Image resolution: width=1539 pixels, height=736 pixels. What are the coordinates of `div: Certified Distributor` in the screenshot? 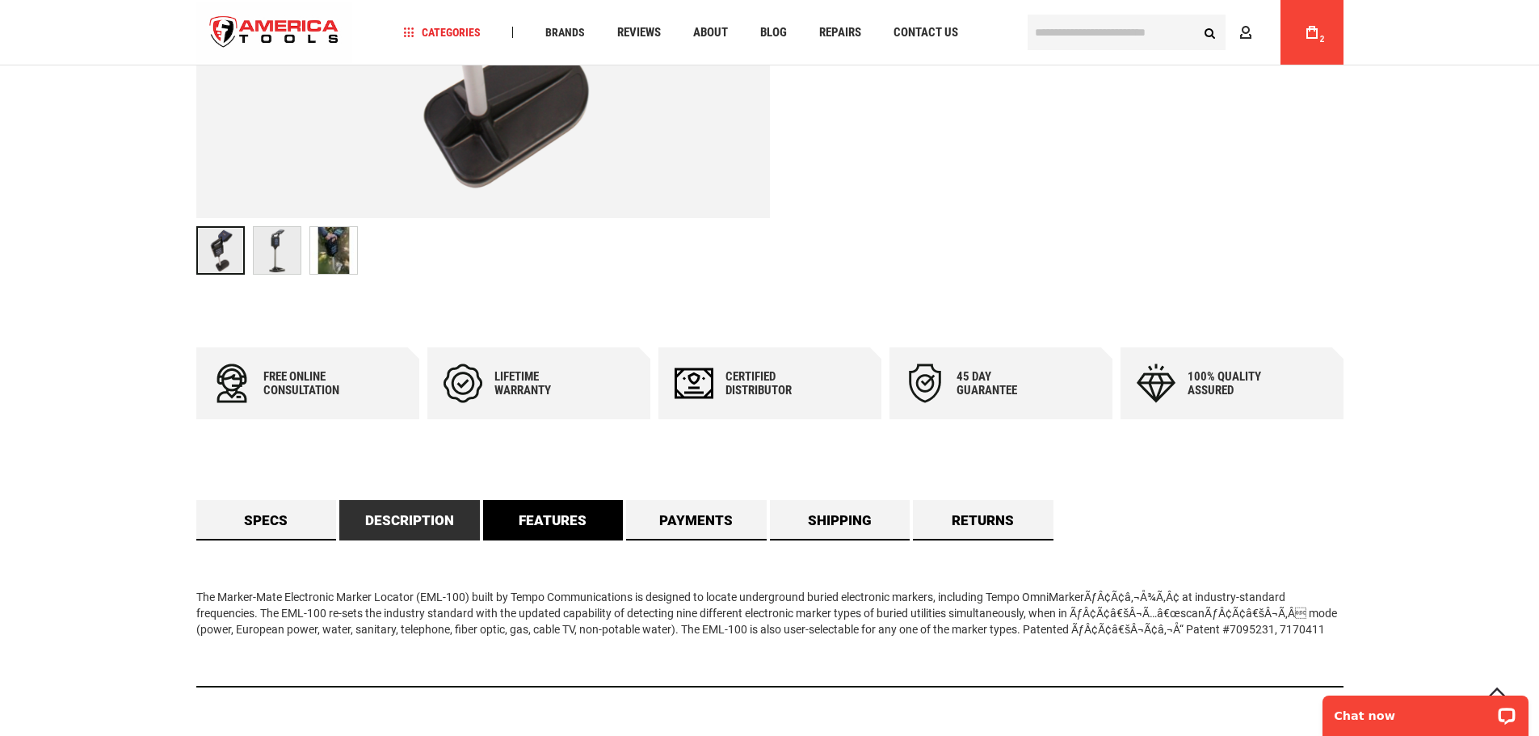 It's located at (774, 384).